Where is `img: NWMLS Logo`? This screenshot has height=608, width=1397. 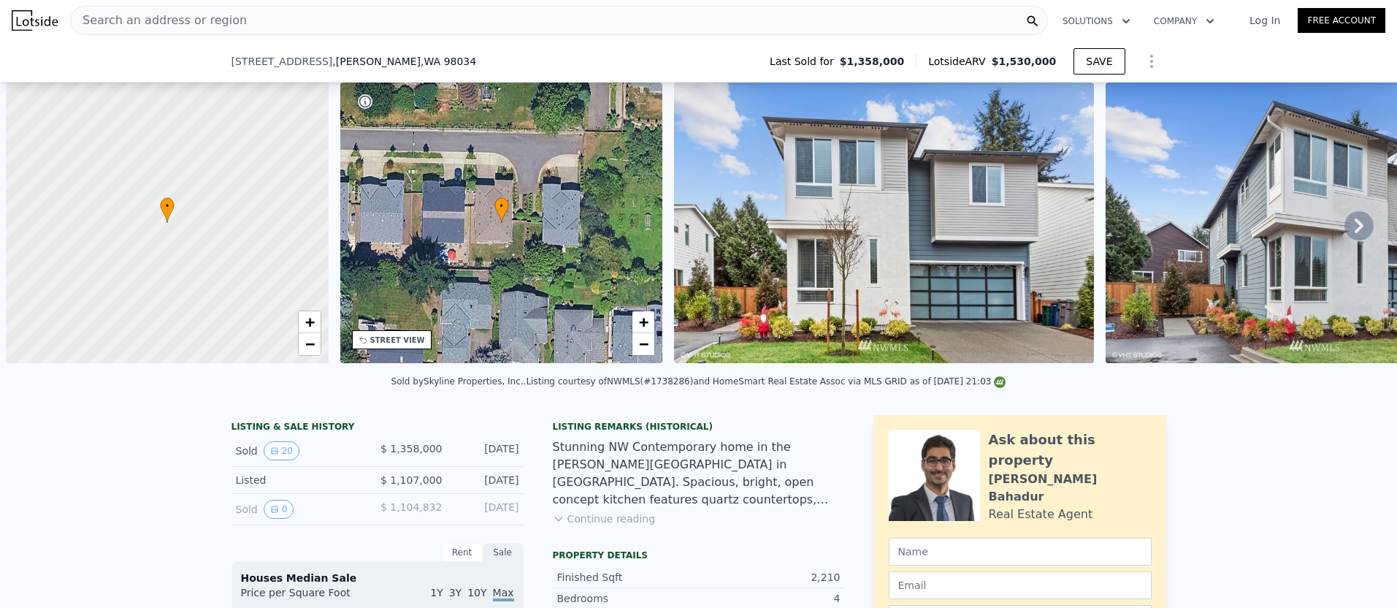
img: NWMLS Logo is located at coordinates (1000, 382).